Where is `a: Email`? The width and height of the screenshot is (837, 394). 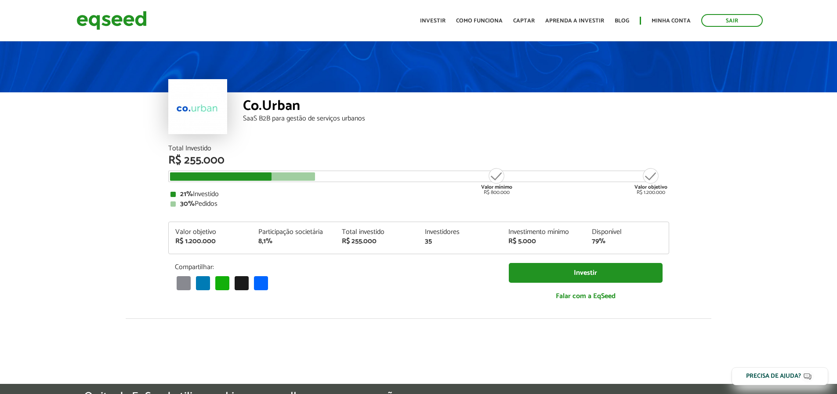
a: Email is located at coordinates (184, 282).